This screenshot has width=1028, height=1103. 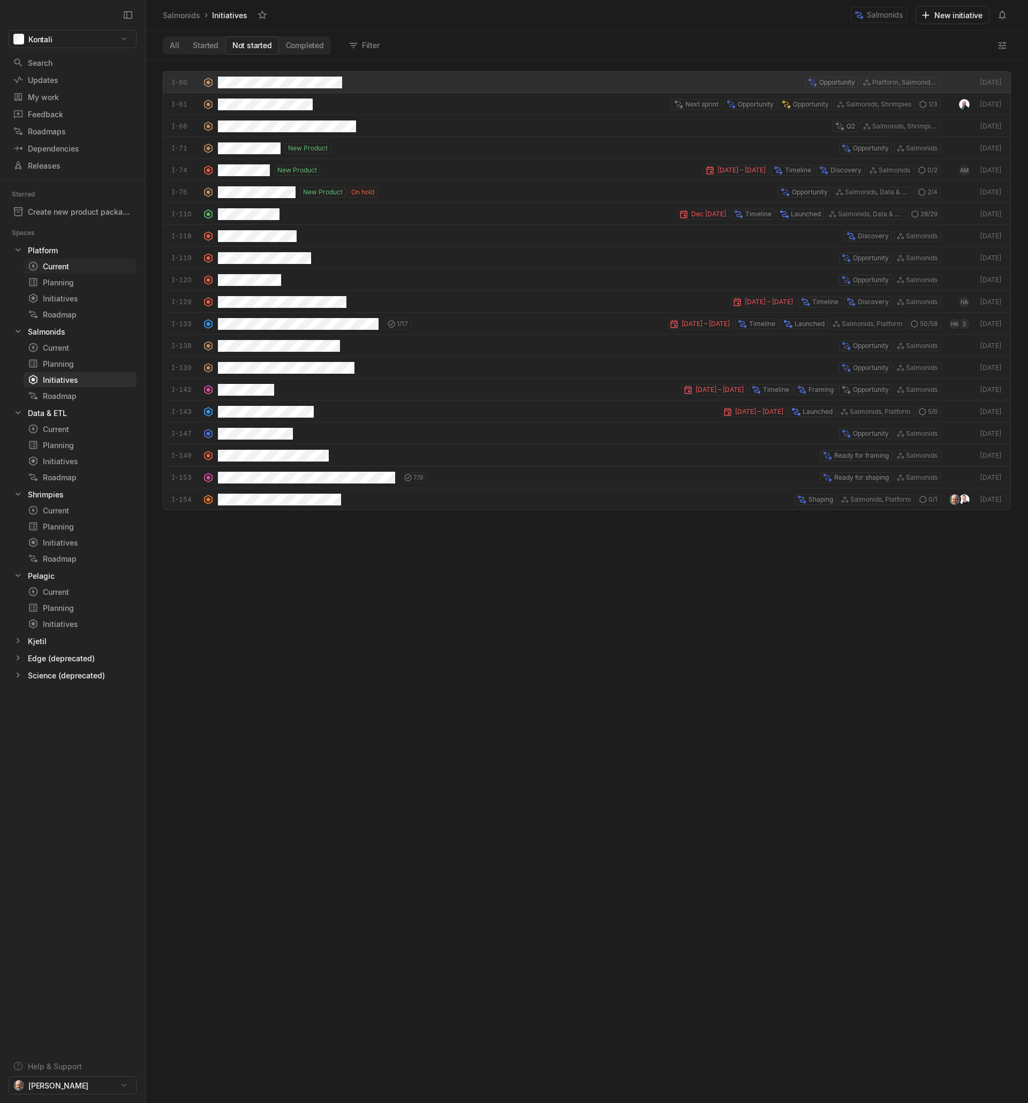 I want to click on div: I-133, so click(x=185, y=324).